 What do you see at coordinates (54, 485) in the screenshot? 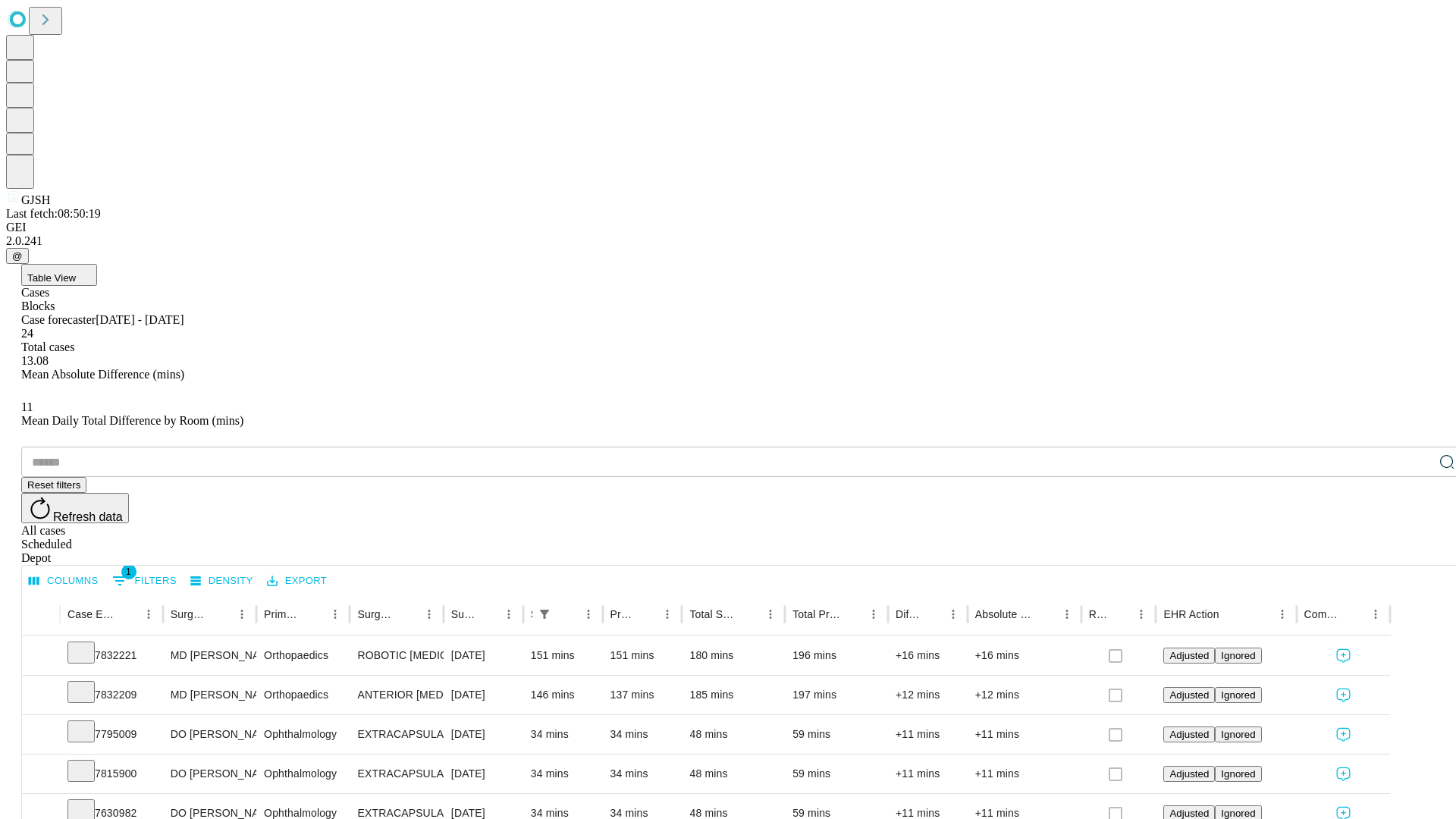
I see `span: Reset filters` at bounding box center [54, 485].